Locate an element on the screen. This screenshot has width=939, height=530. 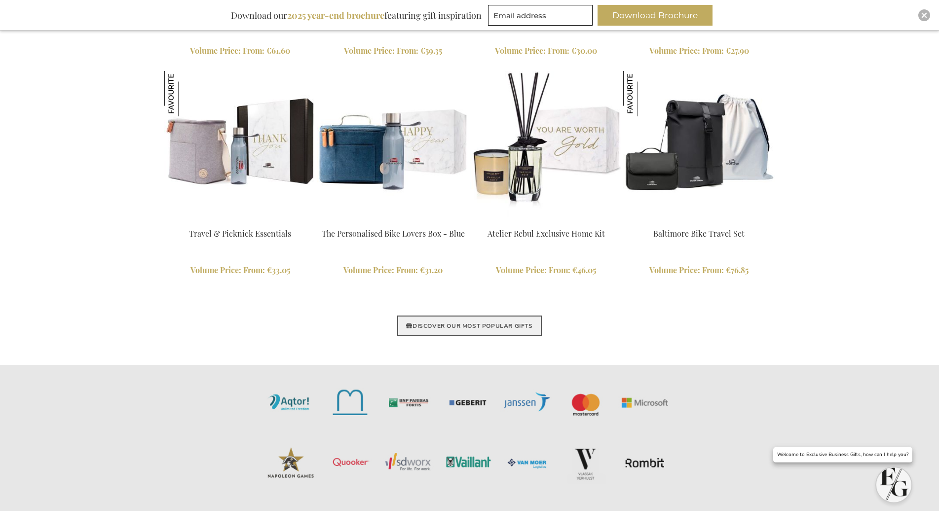
a: Baltimore Bike Travel Set Baltimore Bike Travel Set is located at coordinates (699, 221).